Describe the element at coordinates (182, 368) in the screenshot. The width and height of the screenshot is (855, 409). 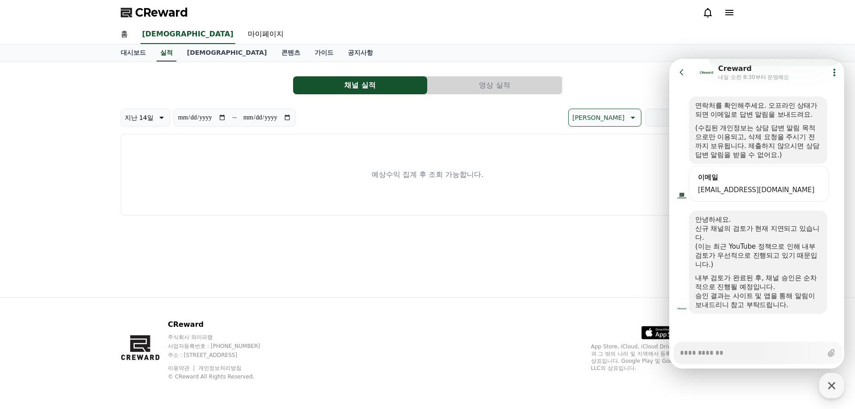
I see `a: 이용약관` at that location.